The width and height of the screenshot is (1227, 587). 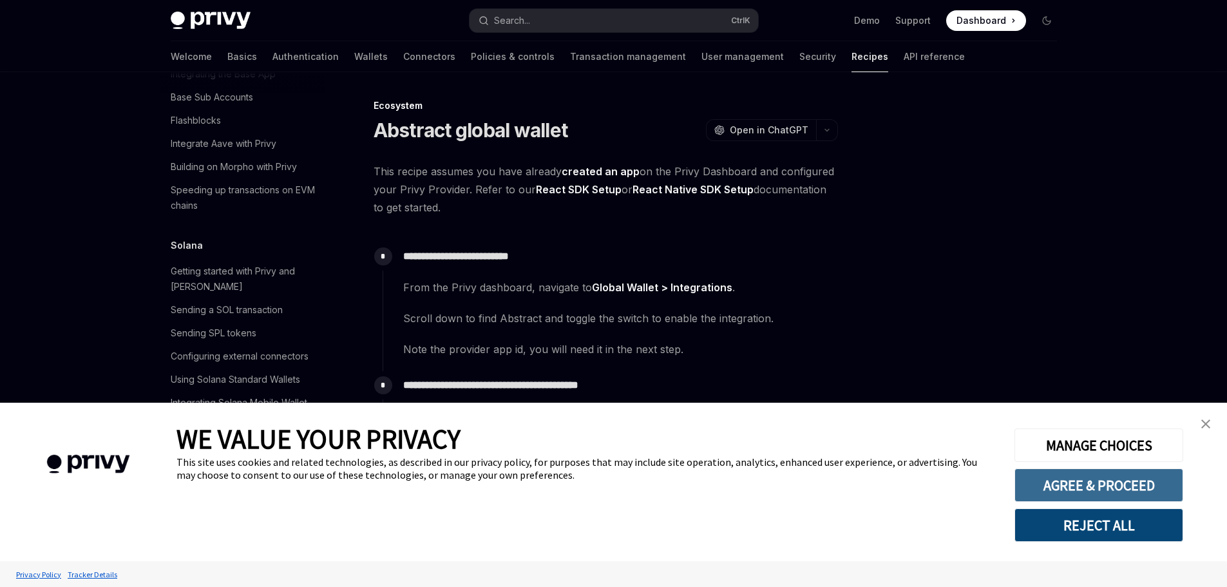 I want to click on div: Integrating Solana Mobile Wallet Adapter, so click(x=244, y=410).